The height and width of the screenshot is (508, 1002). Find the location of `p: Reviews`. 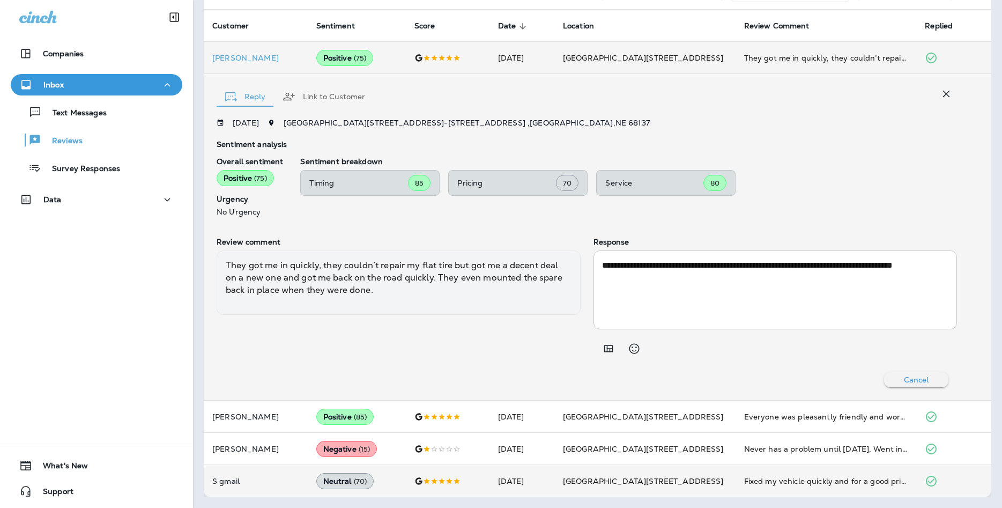

p: Reviews is located at coordinates (62, 141).